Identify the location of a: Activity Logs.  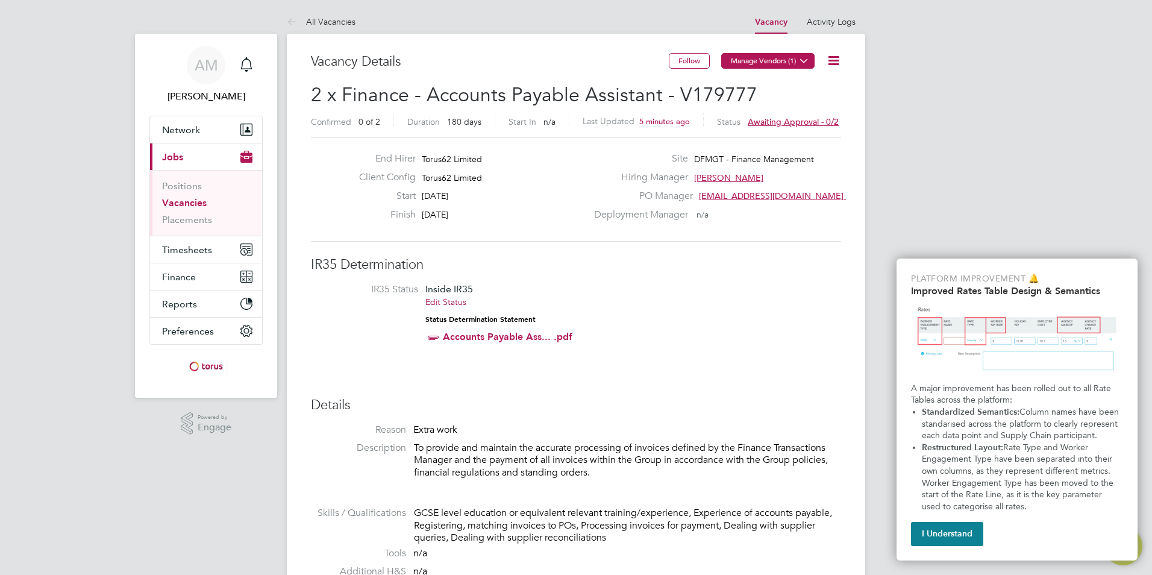
(831, 22).